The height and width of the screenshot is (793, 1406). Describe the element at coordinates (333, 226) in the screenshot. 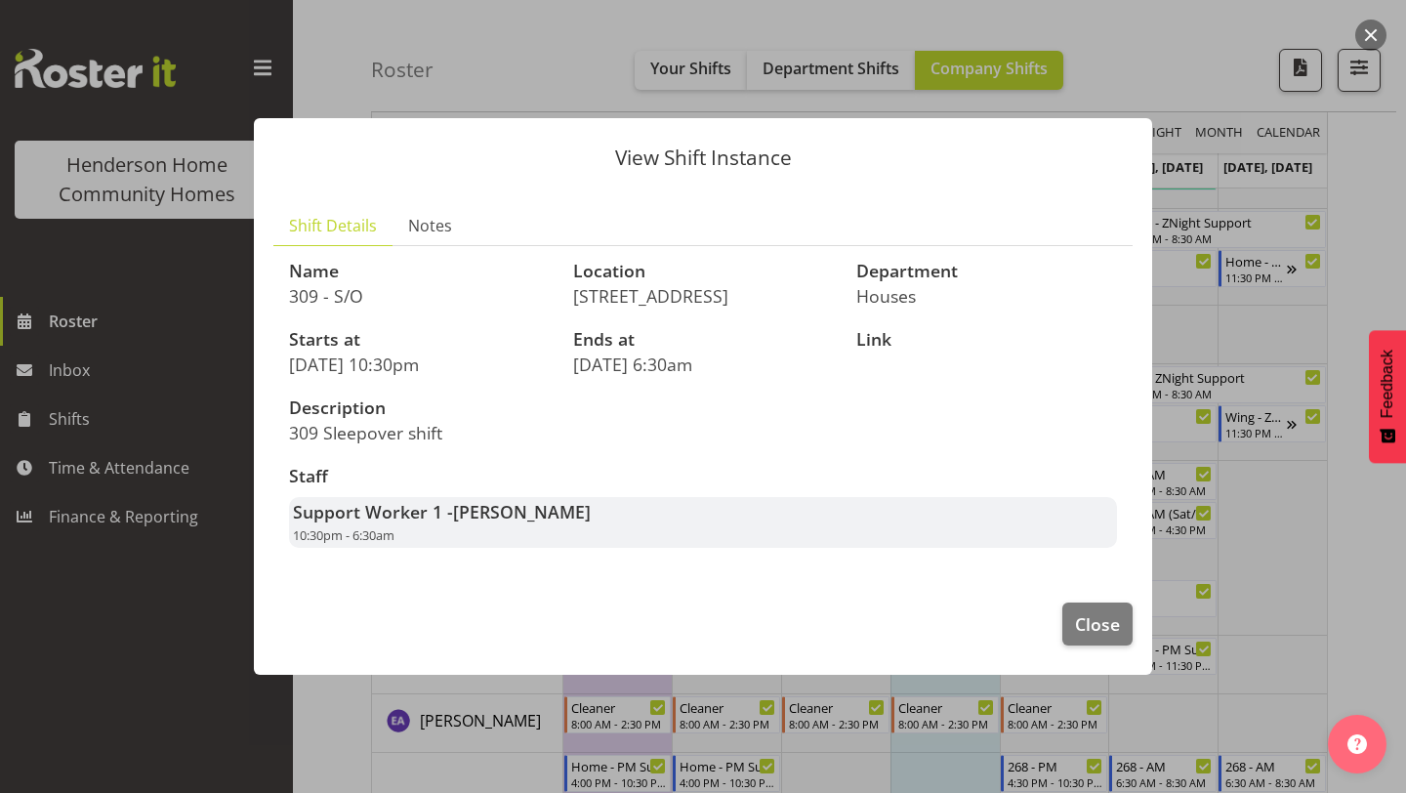

I see `span: Shift Details` at that location.